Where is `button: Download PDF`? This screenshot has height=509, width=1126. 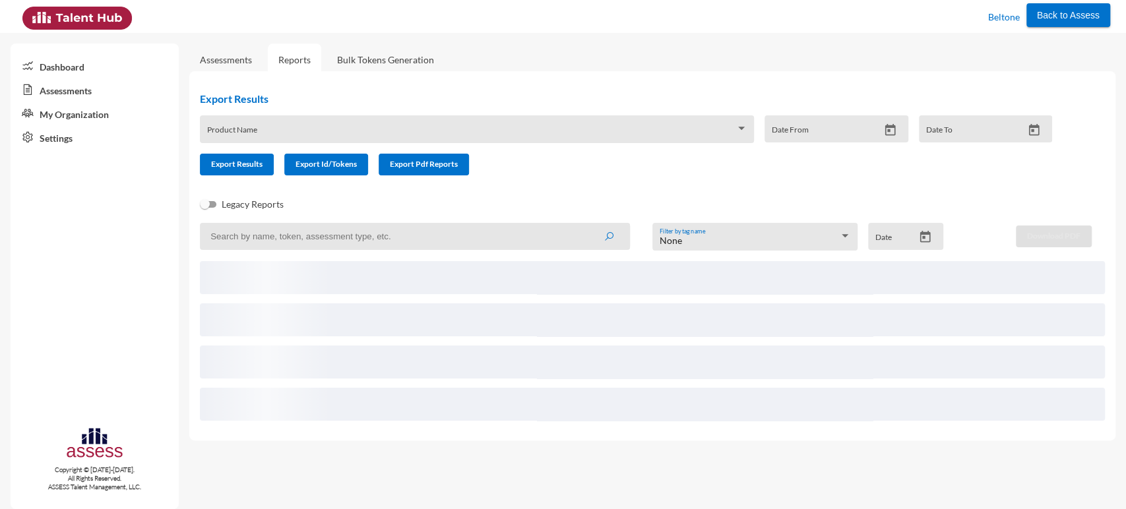 button: Download PDF is located at coordinates (1053, 236).